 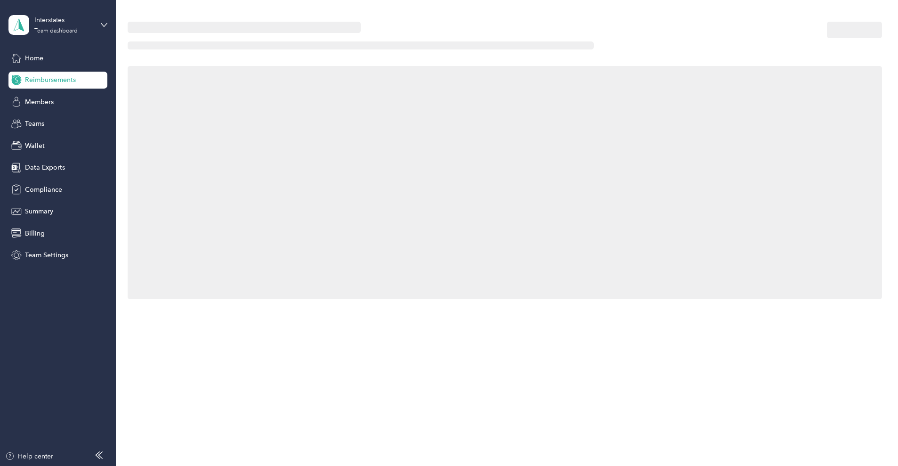 What do you see at coordinates (43, 189) in the screenshot?
I see `span: Compliance` at bounding box center [43, 189].